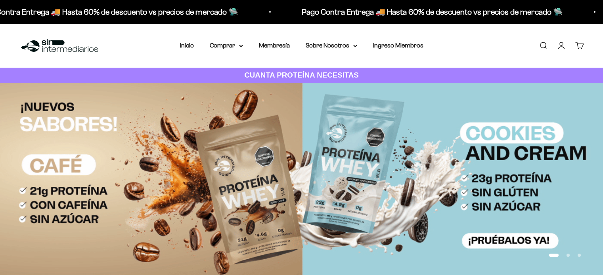 Image resolution: width=603 pixels, height=275 pixels. Describe the element at coordinates (301, 75) in the screenshot. I see `strong: CUANTA PROTEÍNA NECESITAS` at that location.